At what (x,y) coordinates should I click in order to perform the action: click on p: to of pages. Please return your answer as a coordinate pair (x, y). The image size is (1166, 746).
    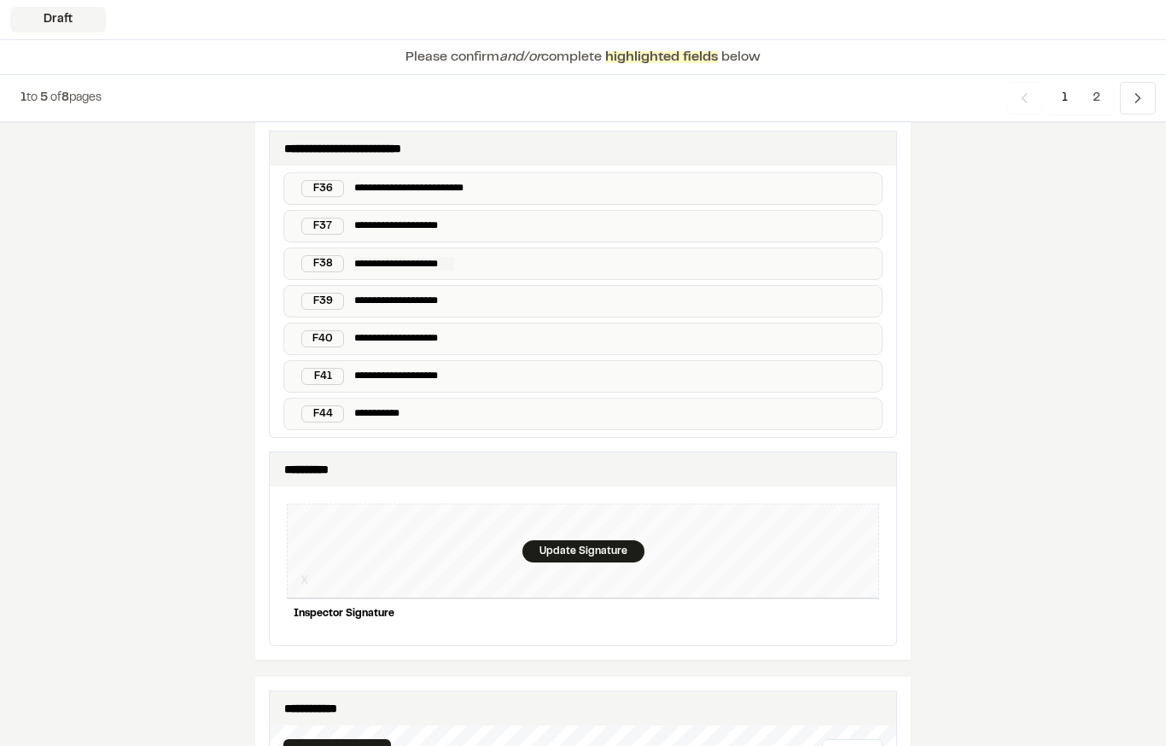
    Looking at the image, I should click on (61, 98).